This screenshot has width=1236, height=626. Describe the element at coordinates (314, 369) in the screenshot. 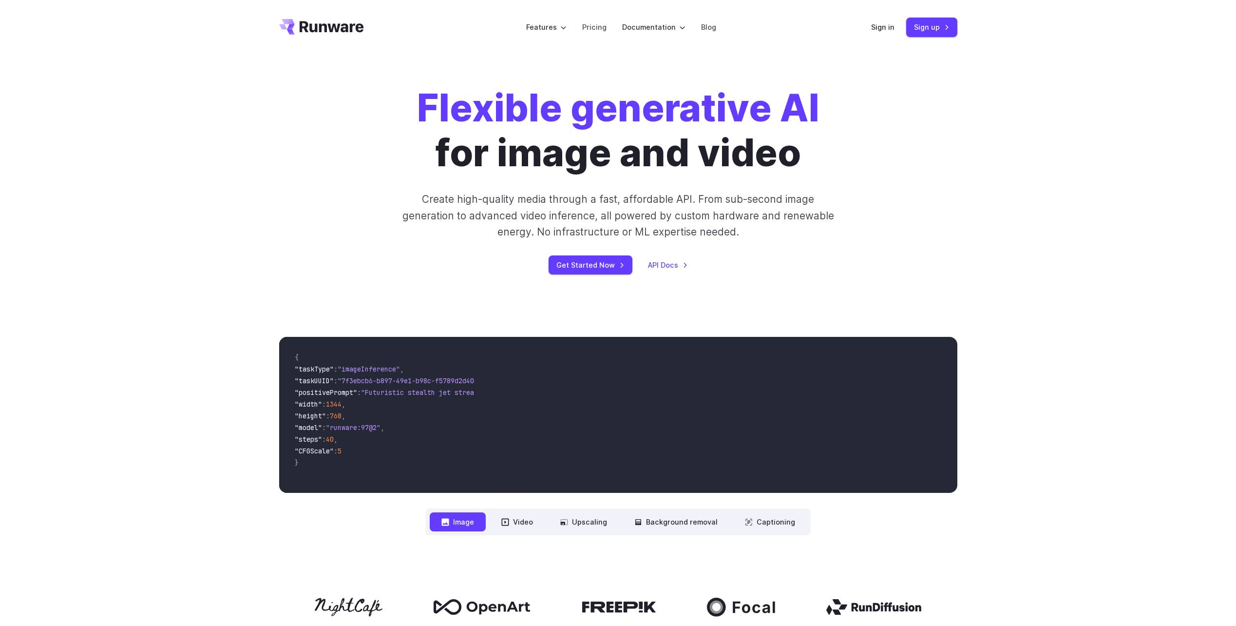

I see `span: "taskType"` at that location.